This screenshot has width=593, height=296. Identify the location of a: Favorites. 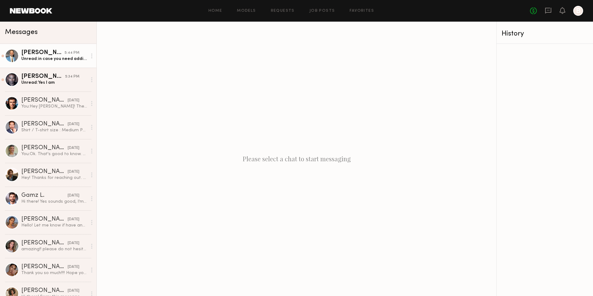
(362, 11).